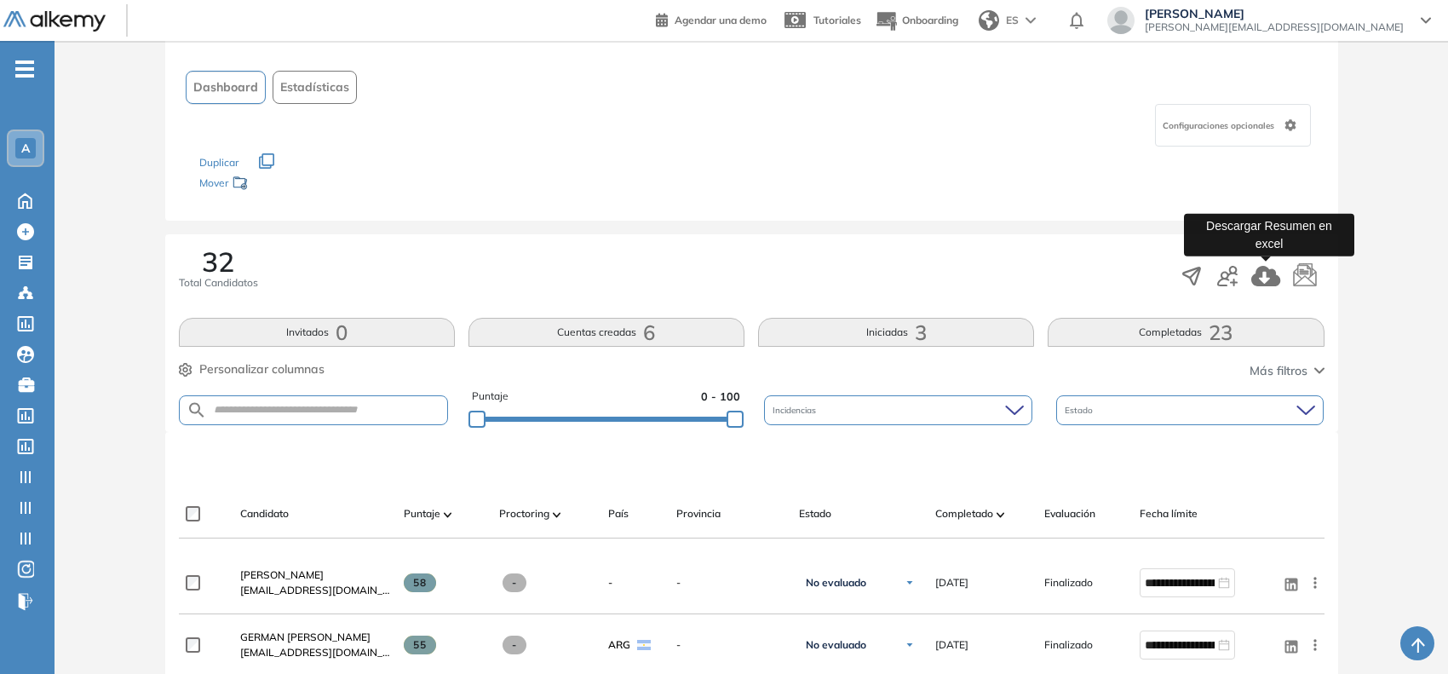 This screenshot has width=1448, height=674. What do you see at coordinates (420, 645) in the screenshot?
I see `span: 55` at bounding box center [420, 645].